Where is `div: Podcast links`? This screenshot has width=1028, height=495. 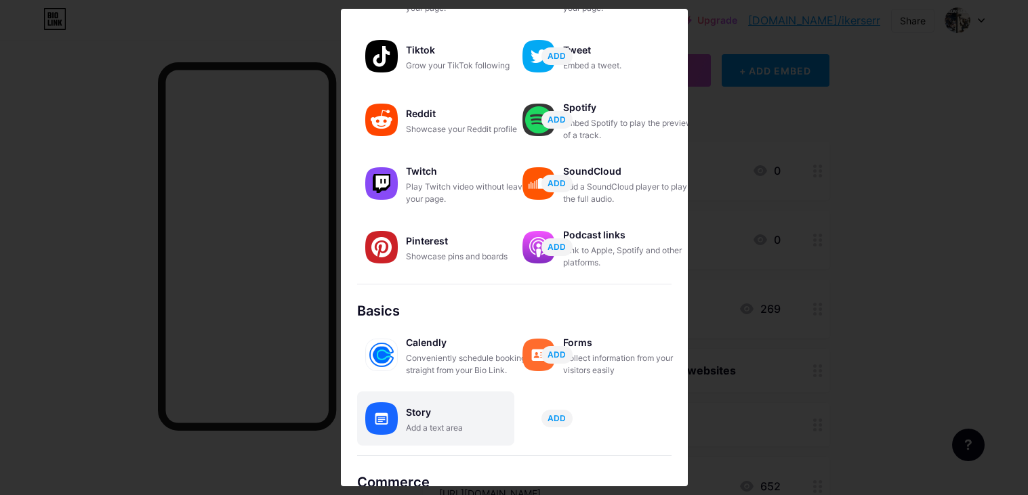 div: Podcast links is located at coordinates (631, 235).